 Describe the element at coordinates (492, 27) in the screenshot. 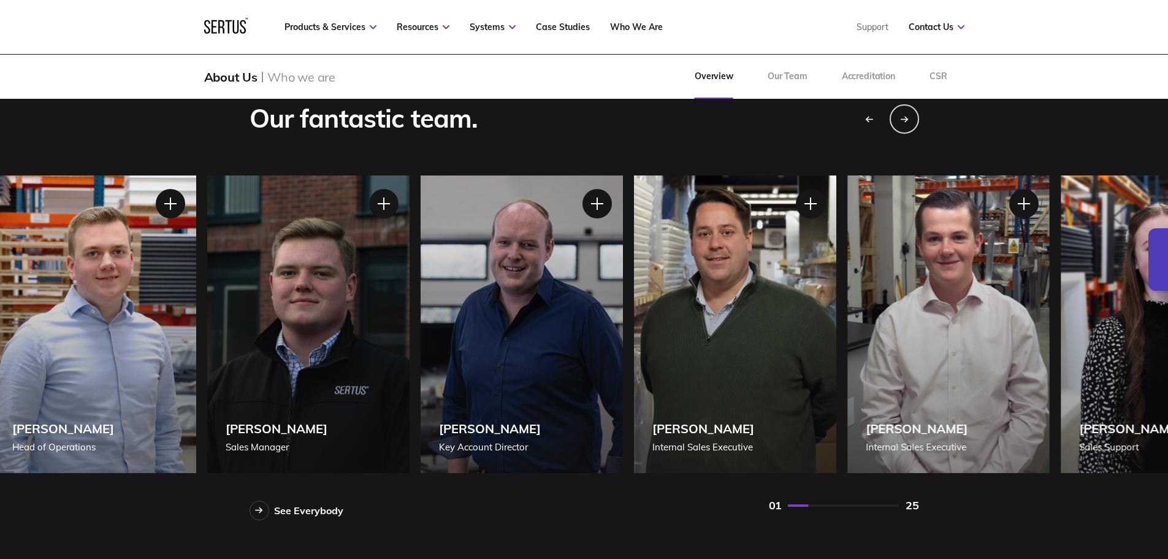

I see `a: Systems` at that location.